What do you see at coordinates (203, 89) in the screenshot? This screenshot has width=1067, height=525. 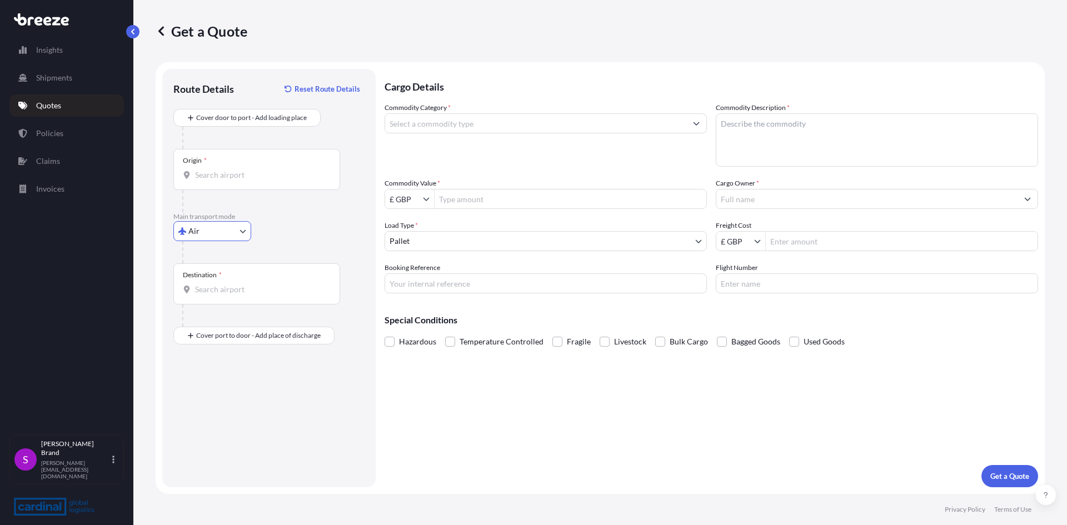 I see `p: Route Details` at bounding box center [203, 89].